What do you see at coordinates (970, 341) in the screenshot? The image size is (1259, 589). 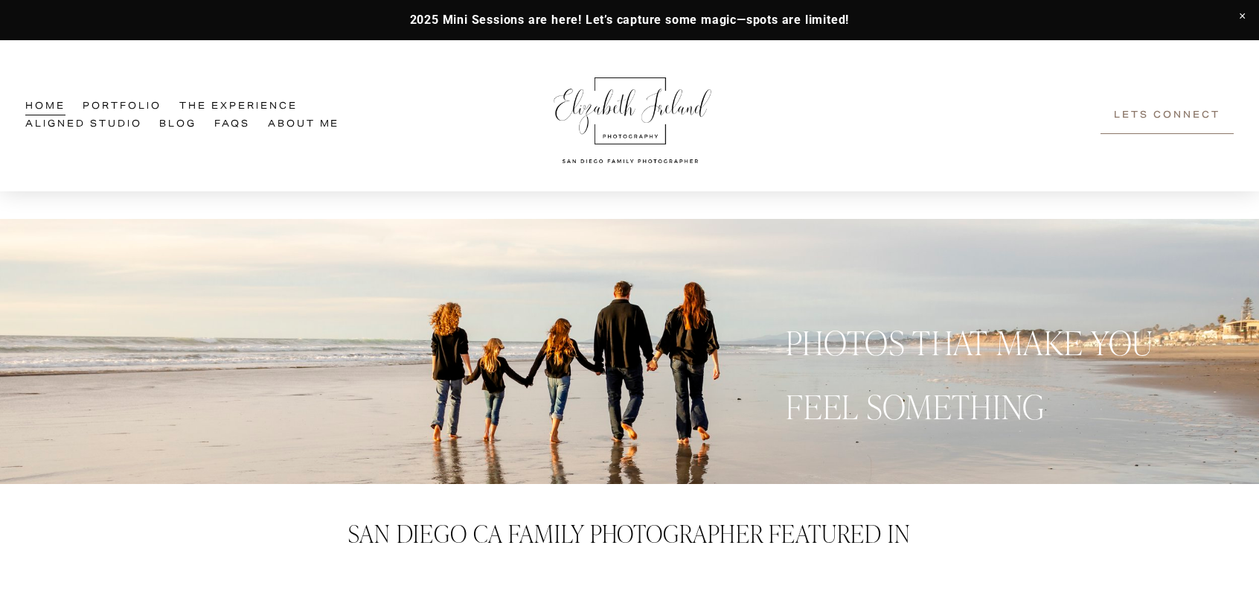 I see `span: Photos that make you` at bounding box center [970, 341].